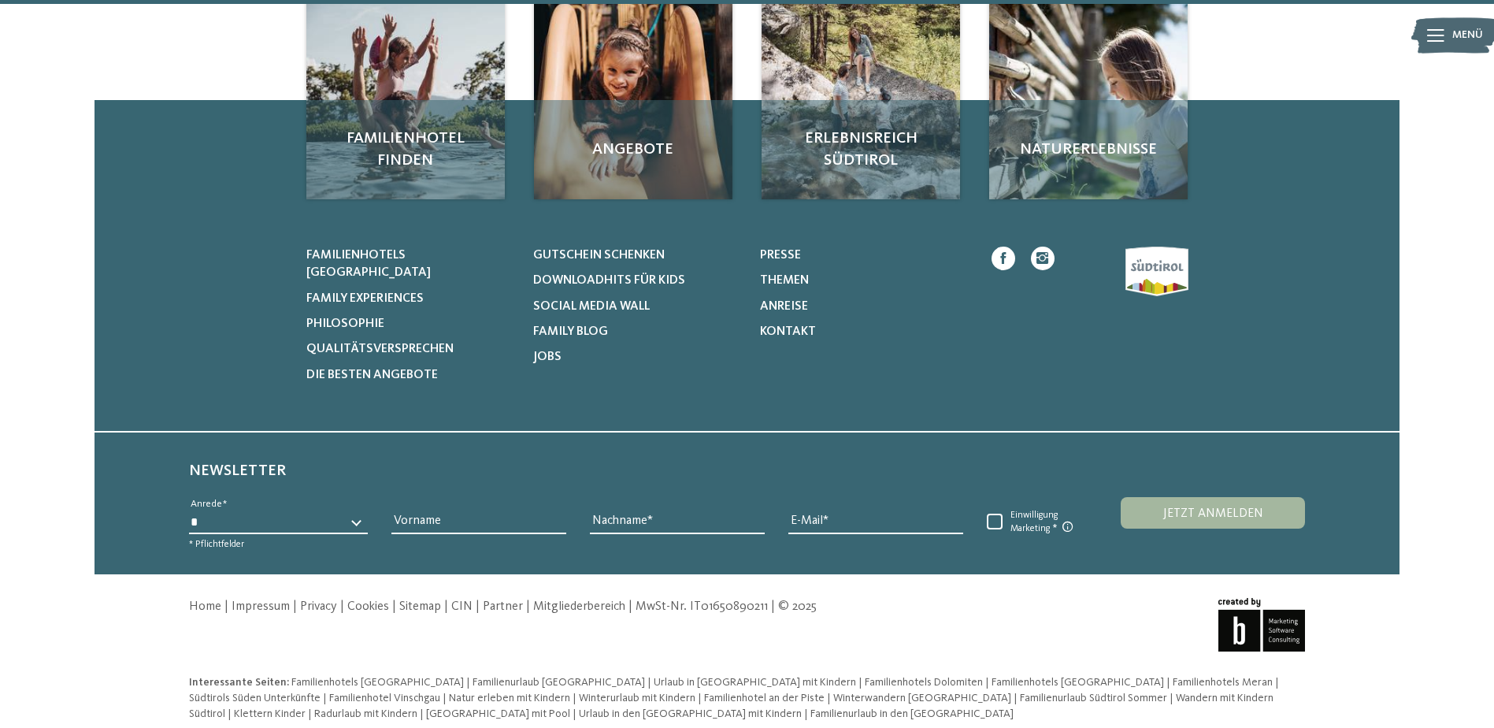 Image resolution: width=1494 pixels, height=728 pixels. I want to click on span: Die besten Angebote, so click(372, 375).